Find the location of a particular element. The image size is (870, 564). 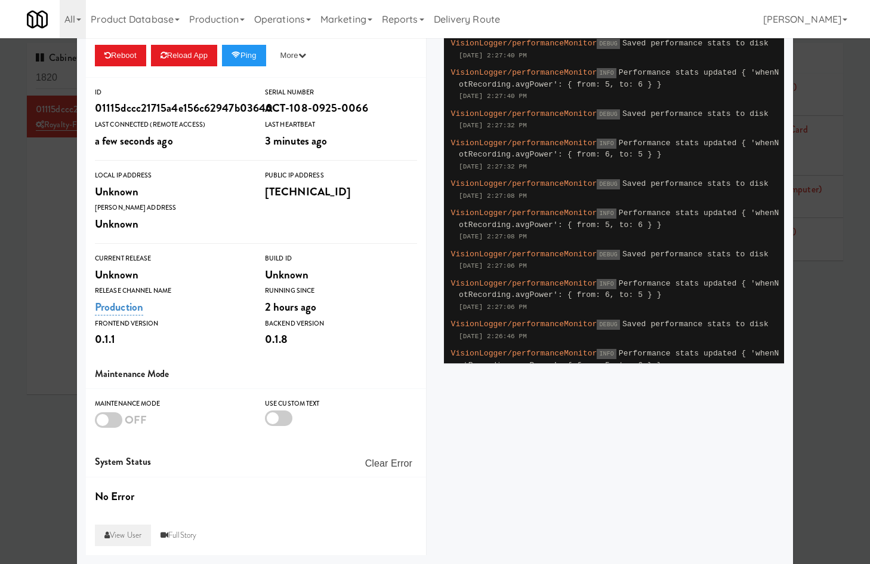

span: 3 minutes ago is located at coordinates (296, 140).